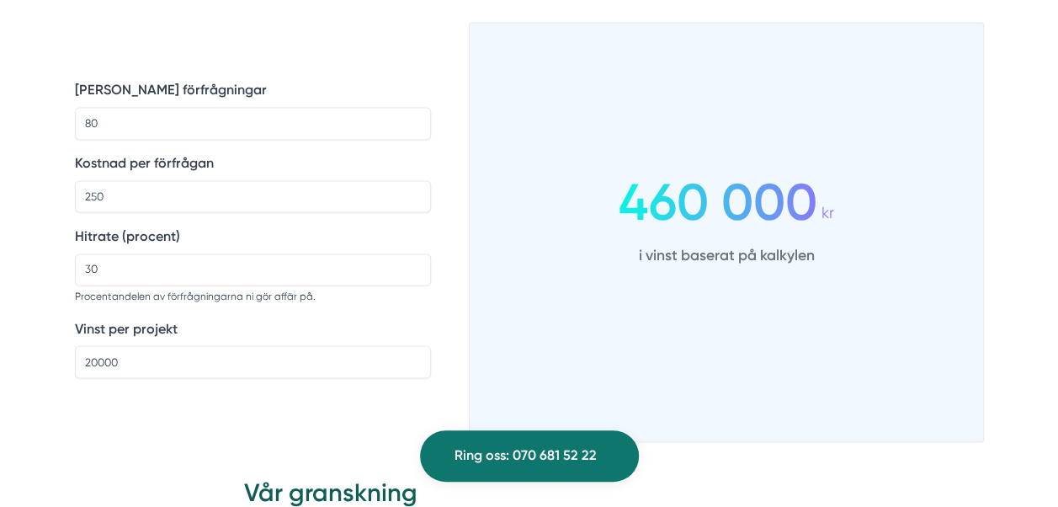 The image size is (1058, 507). I want to click on p: i vinst baserat på kalkylen, so click(726, 252).